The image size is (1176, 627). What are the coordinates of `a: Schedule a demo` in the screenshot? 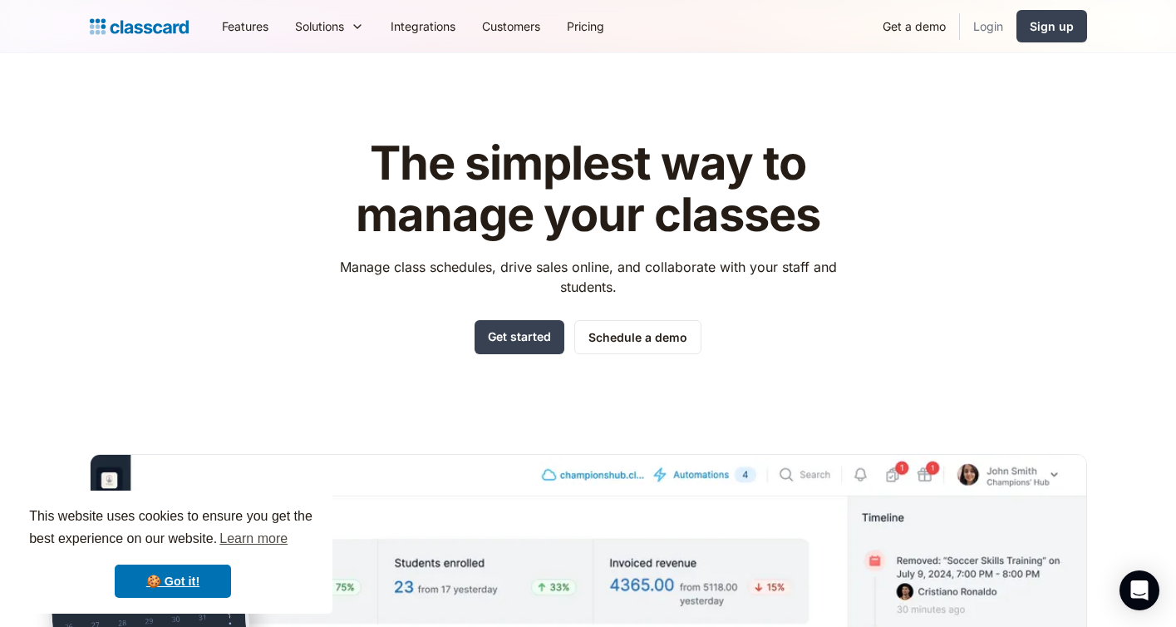 It's located at (638, 337).